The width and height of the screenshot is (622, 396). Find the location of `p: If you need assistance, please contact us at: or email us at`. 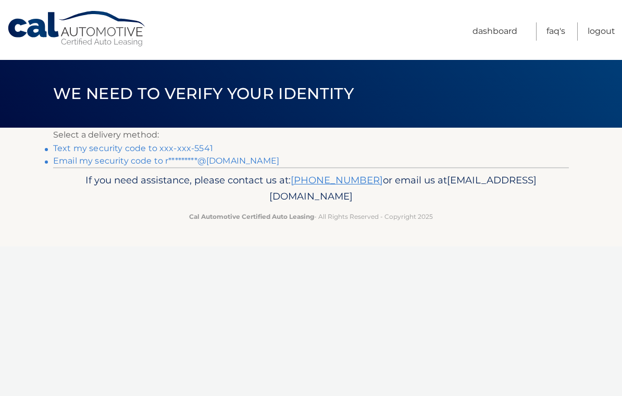

p: If you need assistance, please contact us at: or email us at is located at coordinates (311, 188).